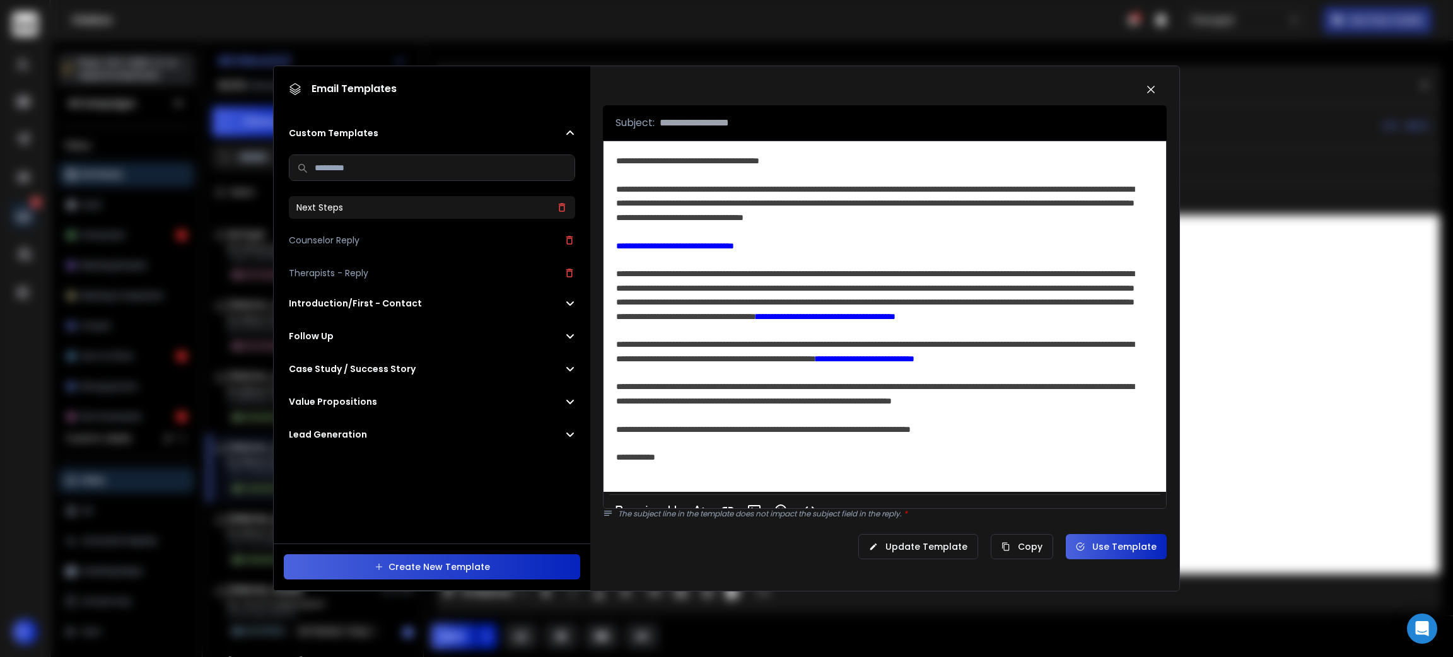 This screenshot has height=657, width=1453. What do you see at coordinates (432, 336) in the screenshot?
I see `button: Follow Up` at bounding box center [432, 336].